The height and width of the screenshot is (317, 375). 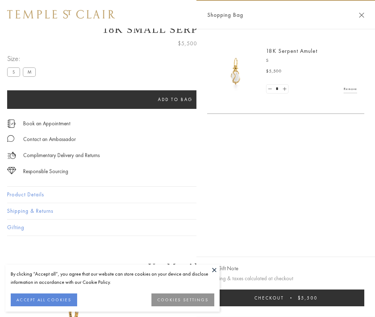 What do you see at coordinates (23, 59) in the screenshot?
I see `span: Size:` at bounding box center [23, 59].